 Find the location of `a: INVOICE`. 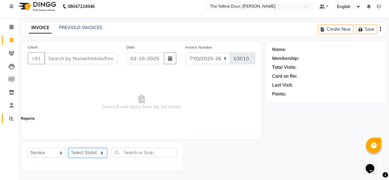

a: INVOICE is located at coordinates (40, 28).